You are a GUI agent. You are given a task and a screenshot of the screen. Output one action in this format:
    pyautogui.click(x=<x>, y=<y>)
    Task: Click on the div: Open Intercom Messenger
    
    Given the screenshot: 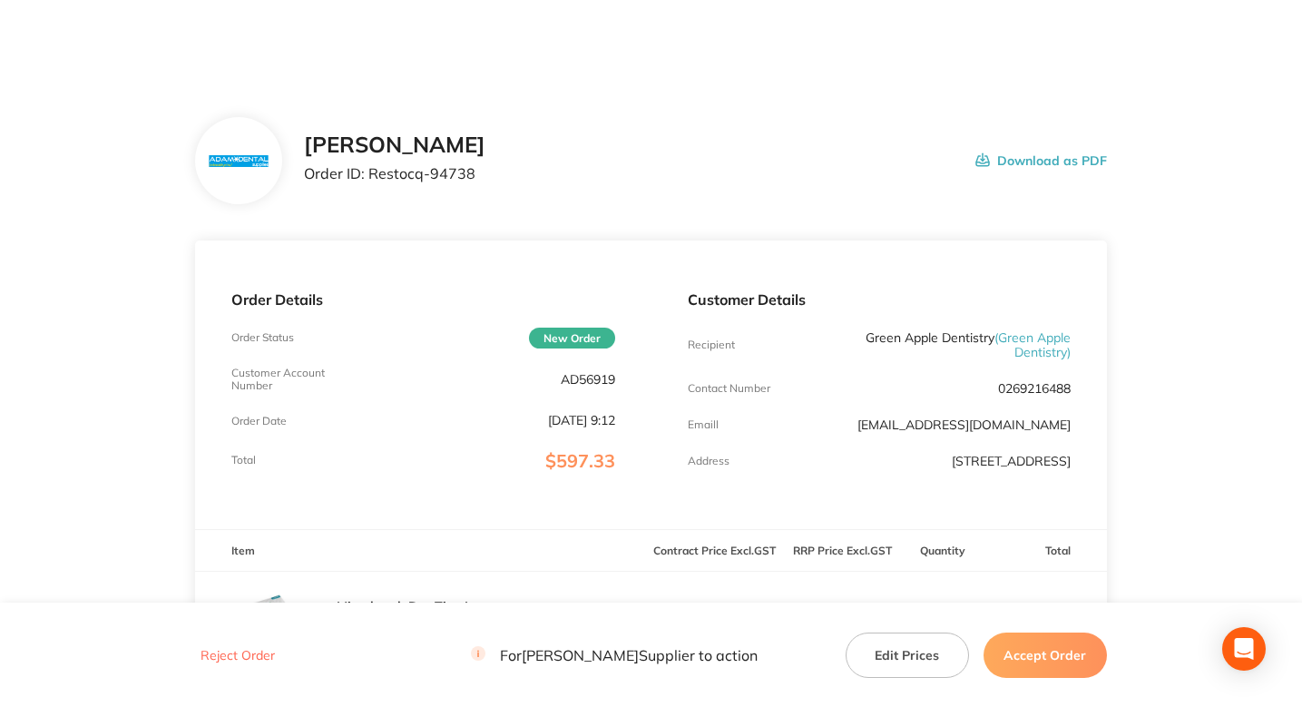 What is the action you would take?
    pyautogui.click(x=1244, y=649)
    